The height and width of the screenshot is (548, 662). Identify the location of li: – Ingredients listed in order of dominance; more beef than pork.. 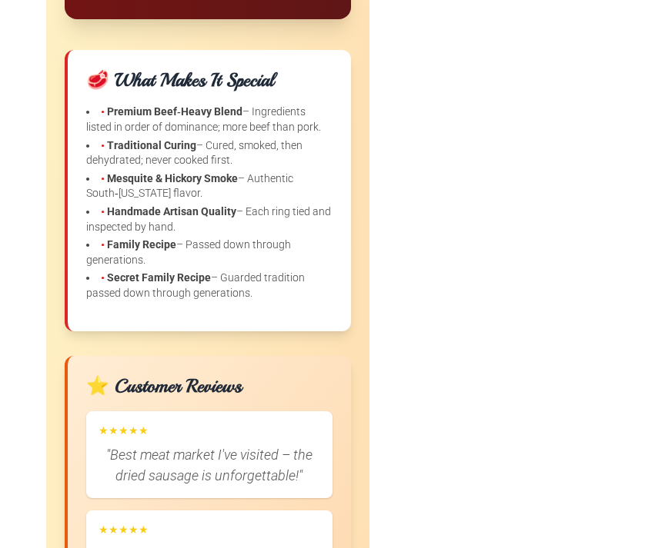
(209, 119).